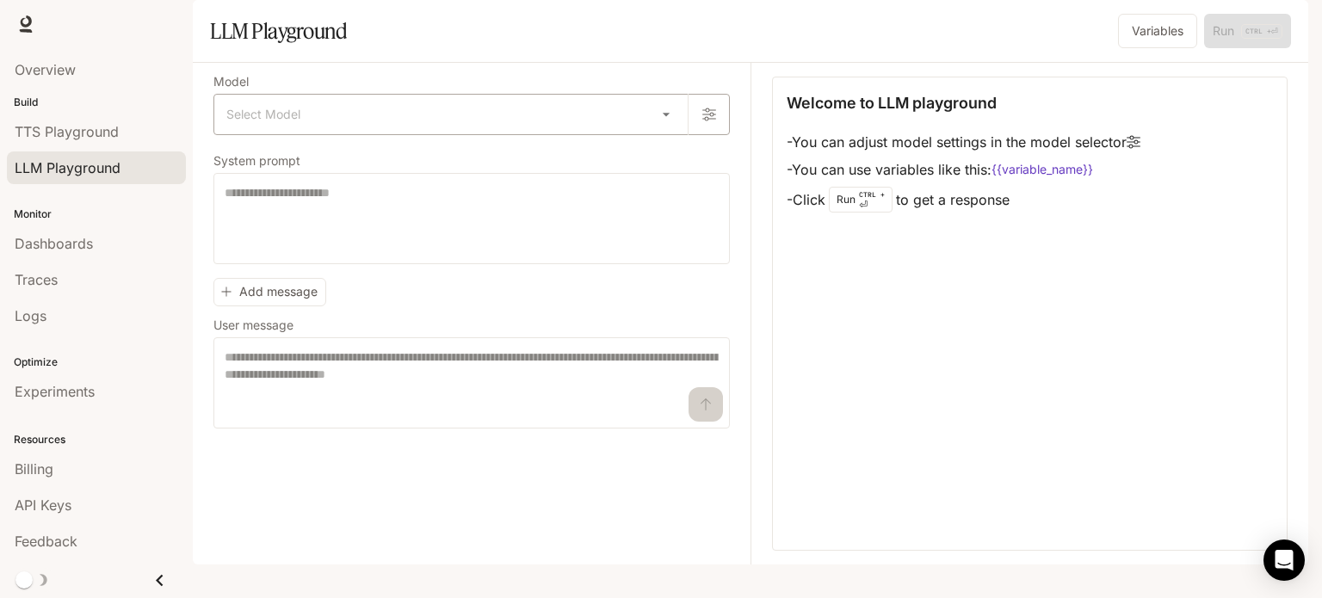 The image size is (1322, 598). What do you see at coordinates (1042, 170) in the screenshot?
I see `code: {{variable_name}}` at bounding box center [1042, 170].